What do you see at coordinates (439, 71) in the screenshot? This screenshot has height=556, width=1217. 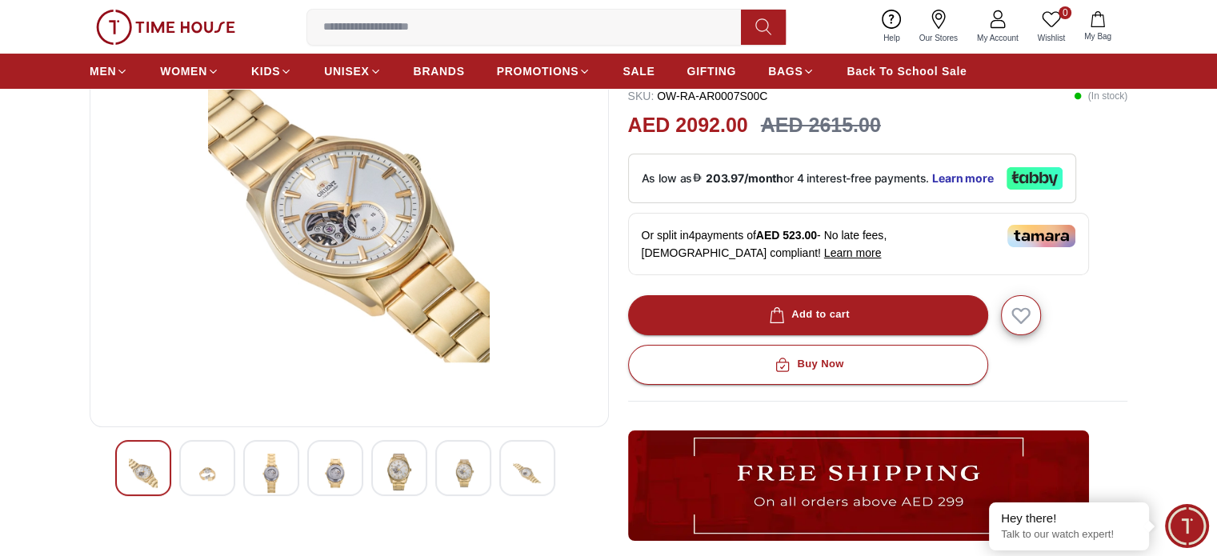 I see `span: BRANDS` at bounding box center [439, 71].